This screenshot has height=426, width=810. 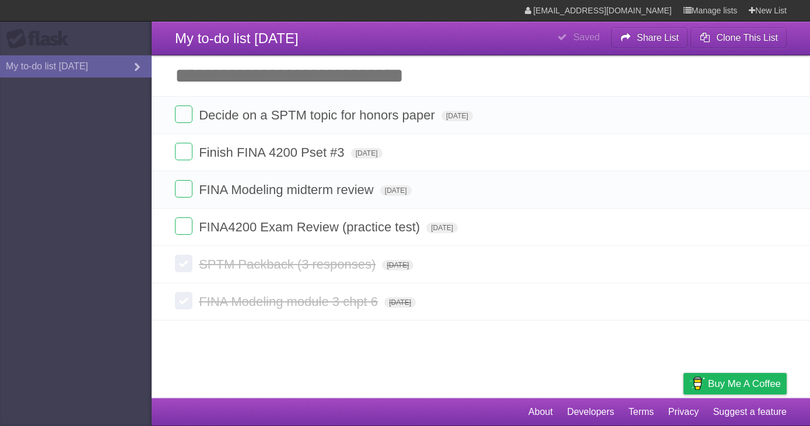 What do you see at coordinates (683, 412) in the screenshot?
I see `a: Privacy` at bounding box center [683, 412].